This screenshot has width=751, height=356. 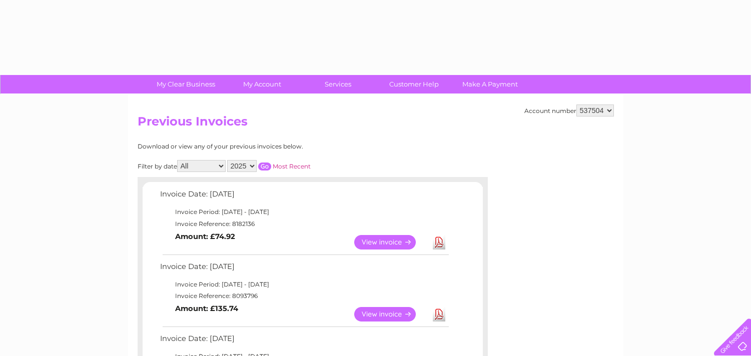 I want to click on td: Invoice Reference: 8093796, so click(x=304, y=296).